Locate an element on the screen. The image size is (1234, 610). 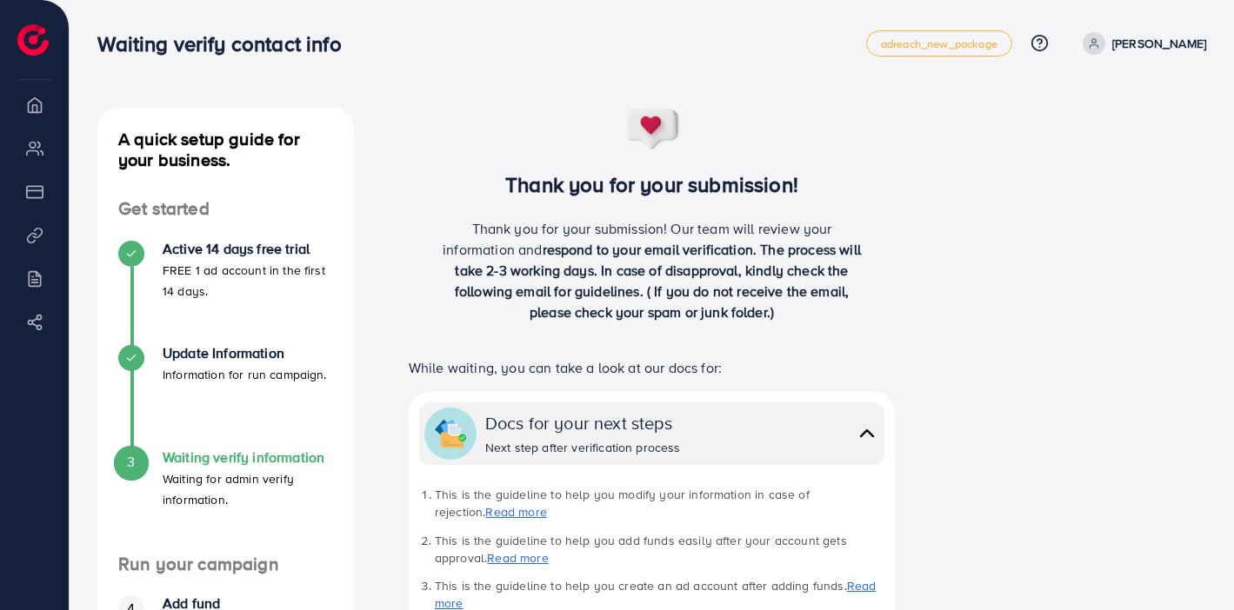
li: Active 14 days free trial is located at coordinates (225, 293).